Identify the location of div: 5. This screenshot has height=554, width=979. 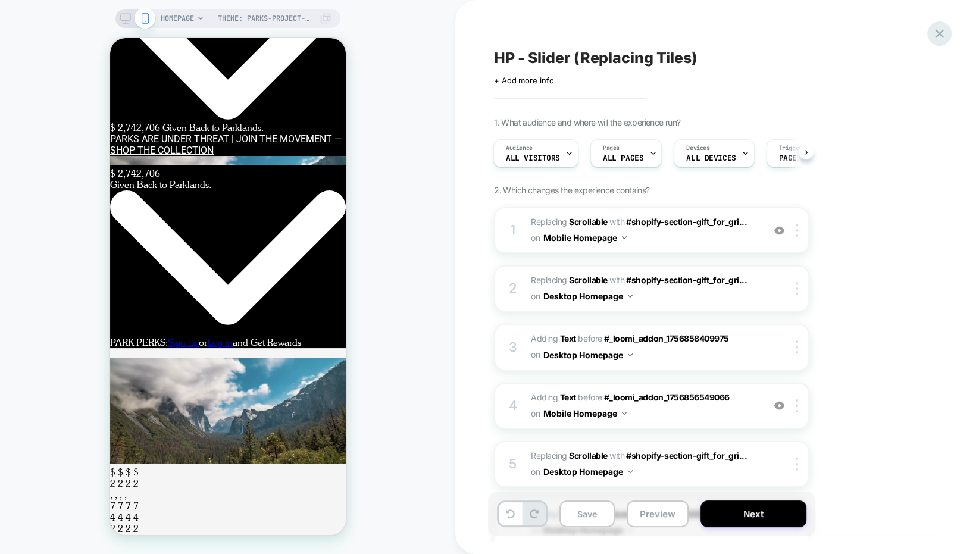
(513, 464).